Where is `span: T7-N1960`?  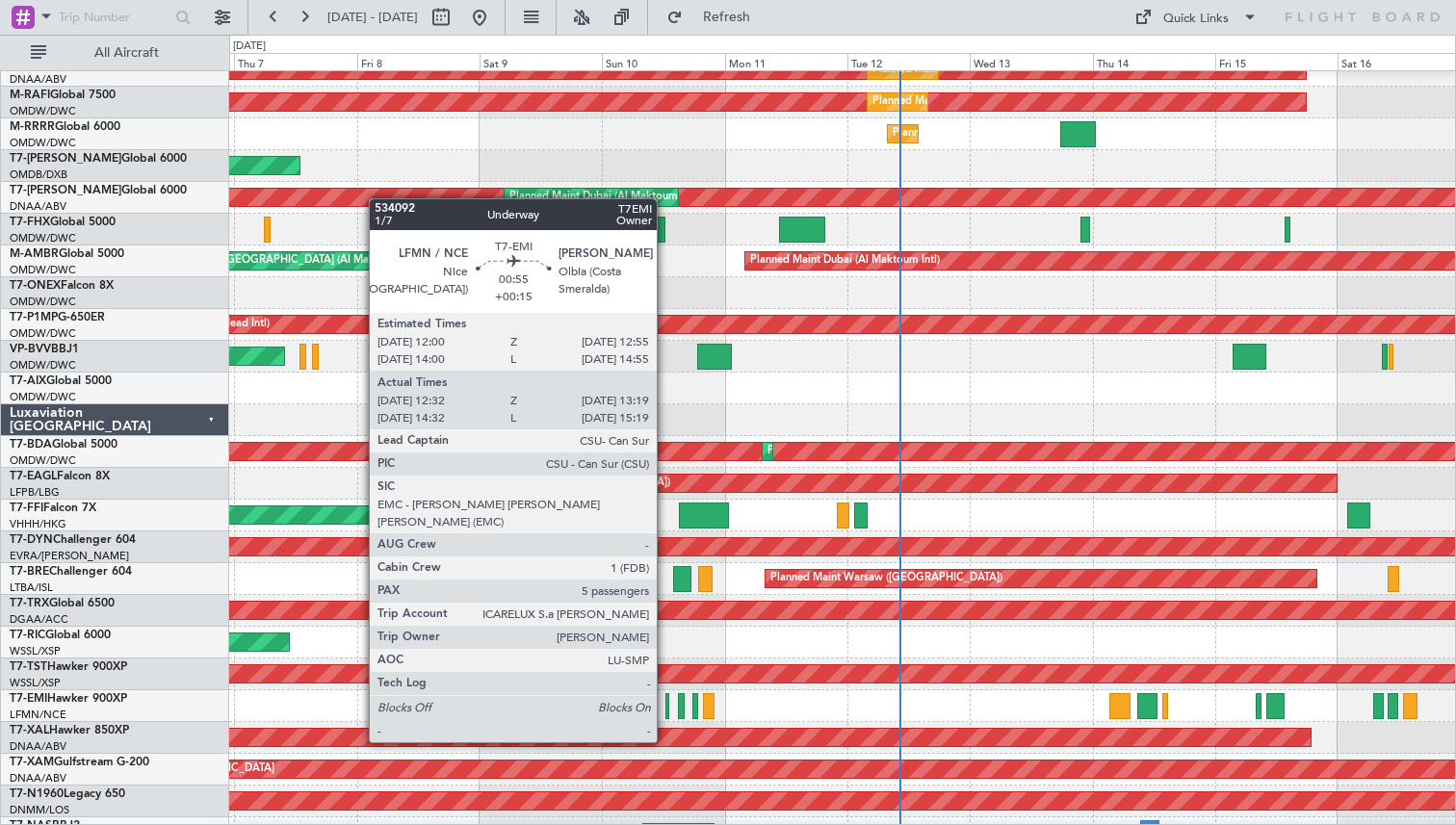
span: T7-N1960 is located at coordinates (37, 794).